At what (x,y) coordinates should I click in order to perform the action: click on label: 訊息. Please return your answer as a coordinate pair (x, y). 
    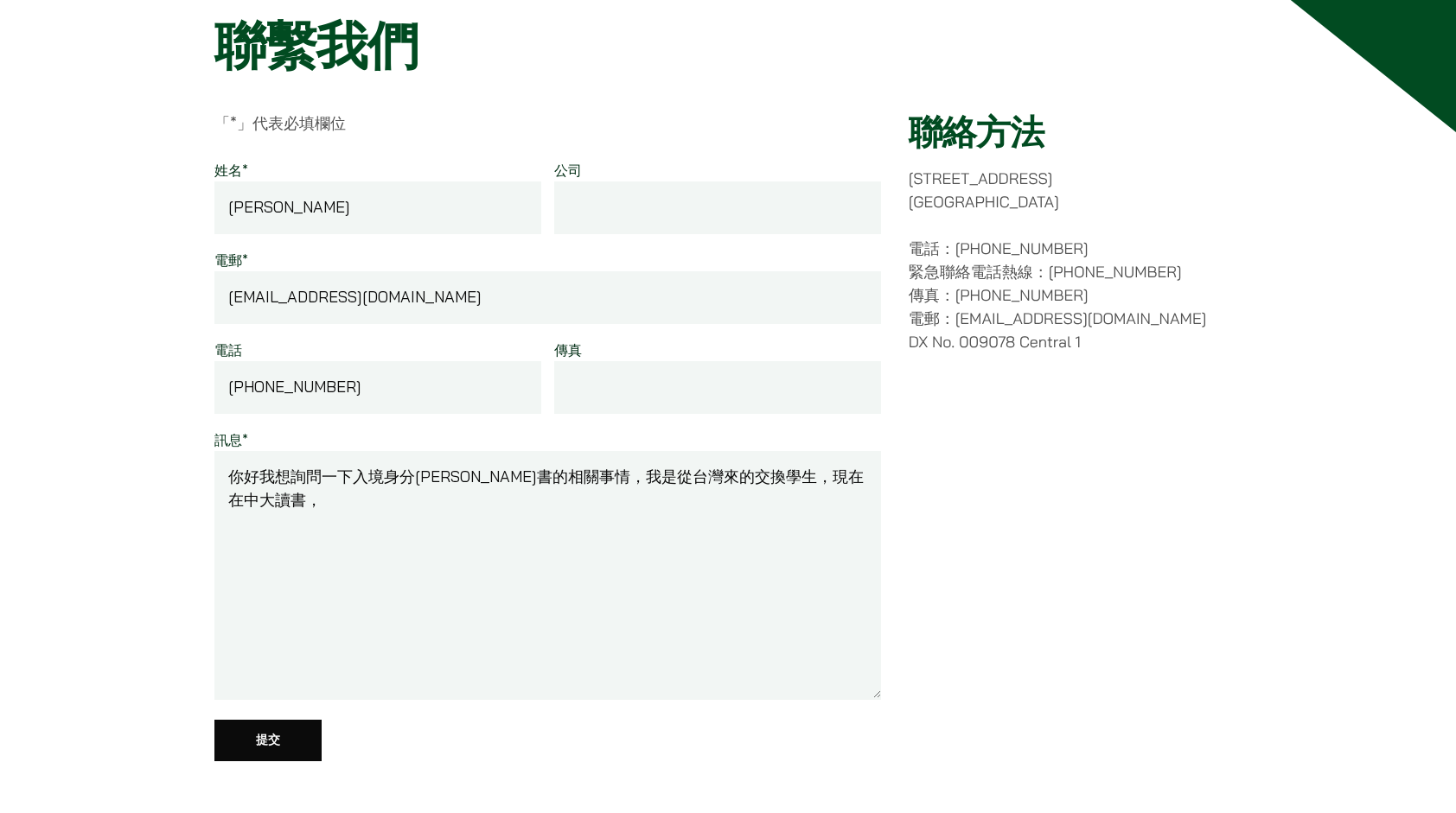
    Looking at the image, I should click on (231, 440).